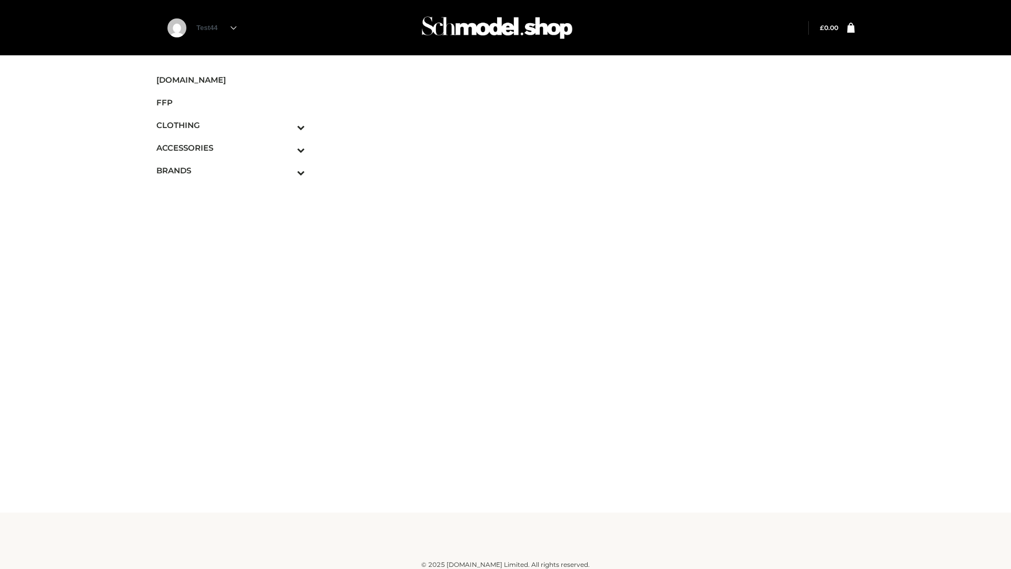 The height and width of the screenshot is (569, 1011). I want to click on a: Test44, so click(216, 27).